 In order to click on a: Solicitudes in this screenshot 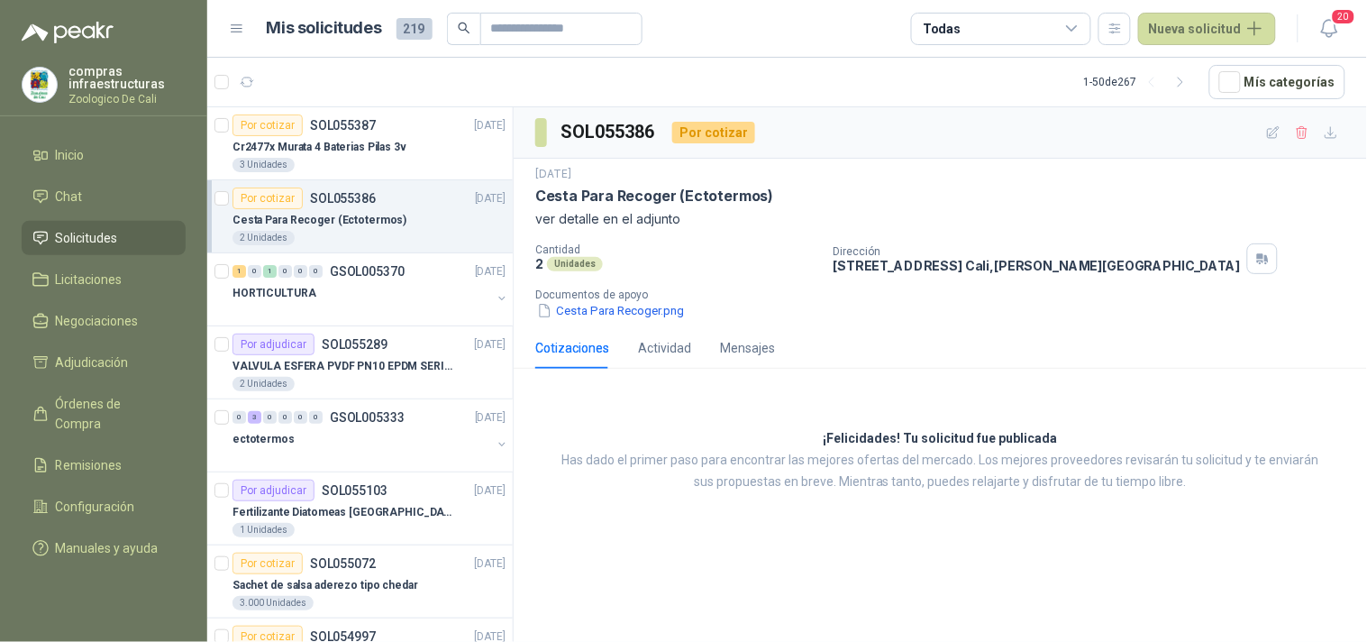, I will do `click(104, 238)`.